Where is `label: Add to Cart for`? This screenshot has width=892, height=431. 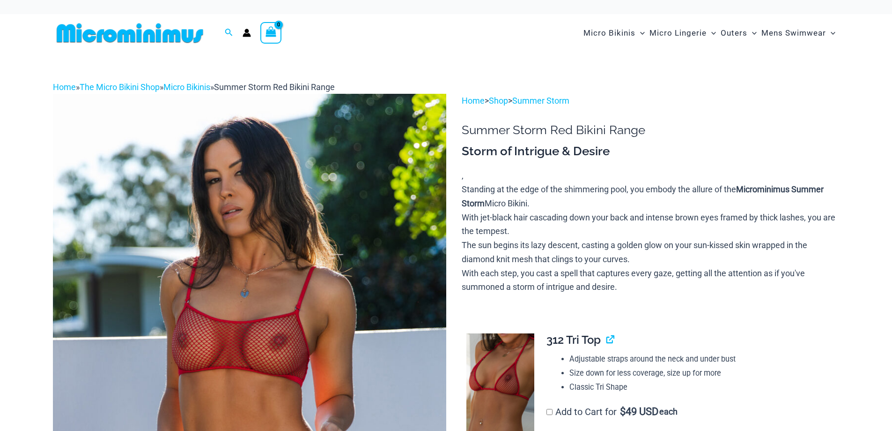
label: Add to Cart for is located at coordinates (612, 411).